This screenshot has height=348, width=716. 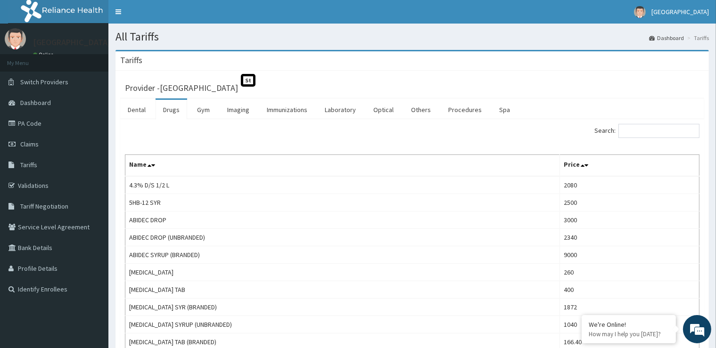 I want to click on span: Claims, so click(x=29, y=144).